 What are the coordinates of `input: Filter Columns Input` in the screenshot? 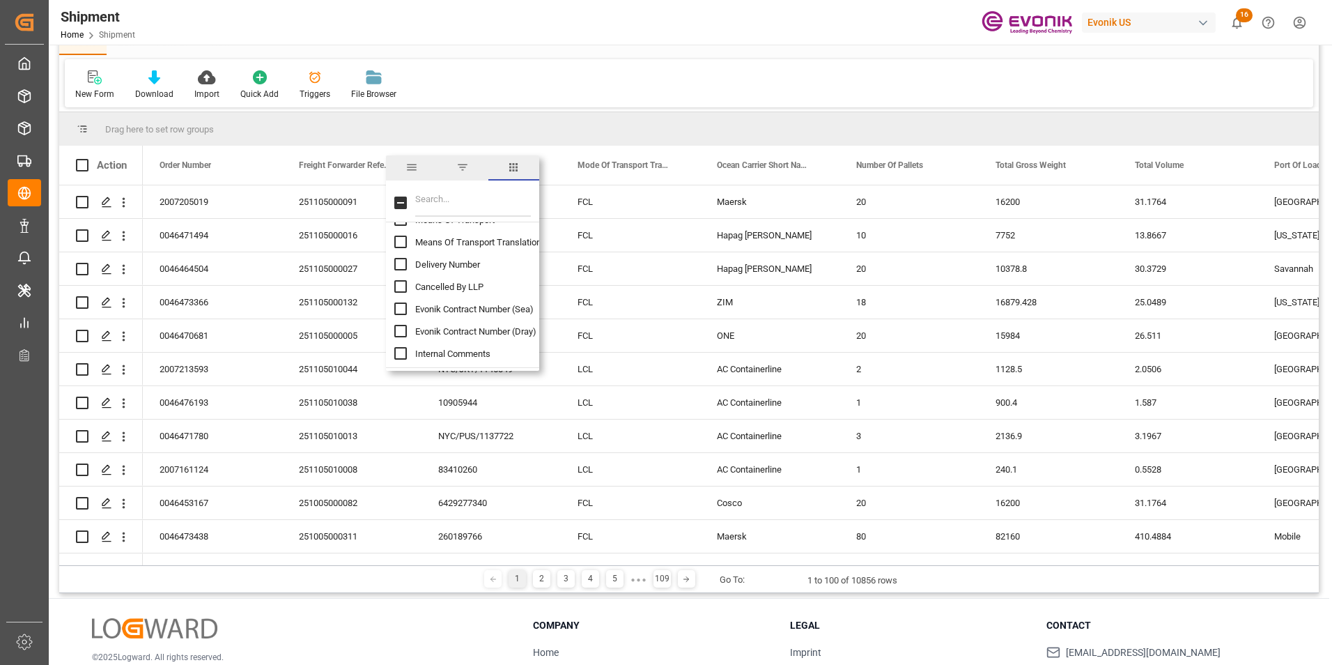 It's located at (473, 203).